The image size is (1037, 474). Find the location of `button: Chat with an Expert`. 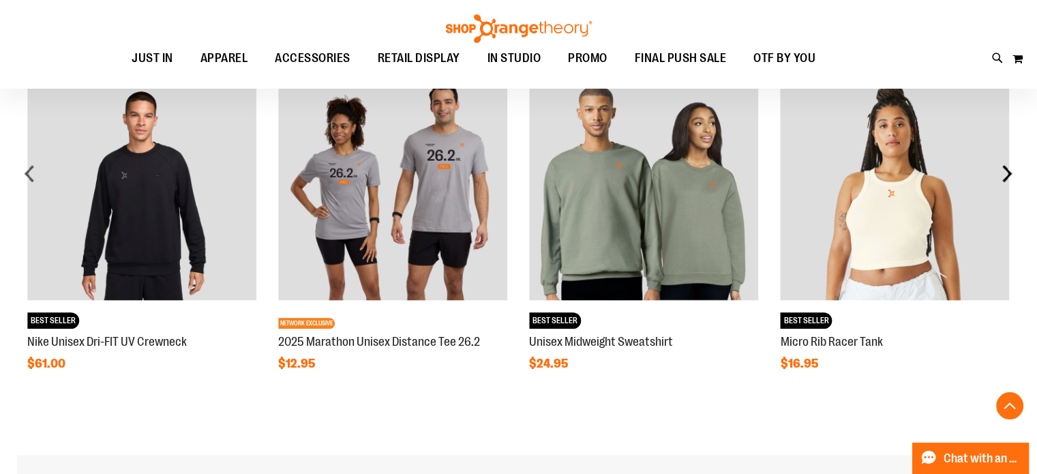

button: Chat with an Expert is located at coordinates (971, 458).